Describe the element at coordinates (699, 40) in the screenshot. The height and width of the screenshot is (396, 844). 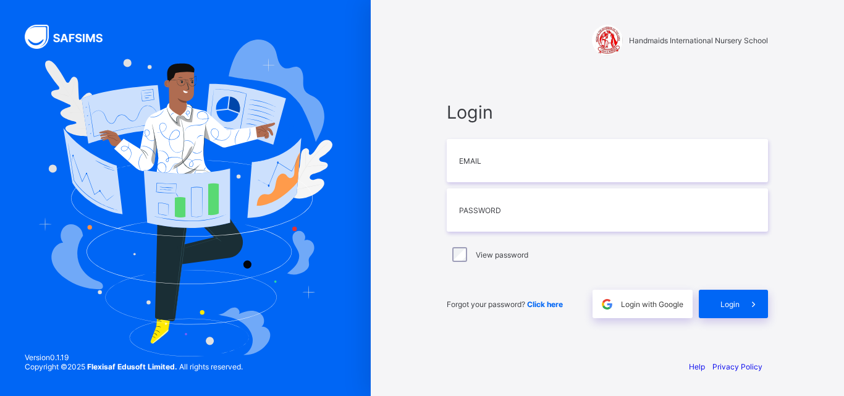
I see `span: Handmaids International Nursery School` at that location.